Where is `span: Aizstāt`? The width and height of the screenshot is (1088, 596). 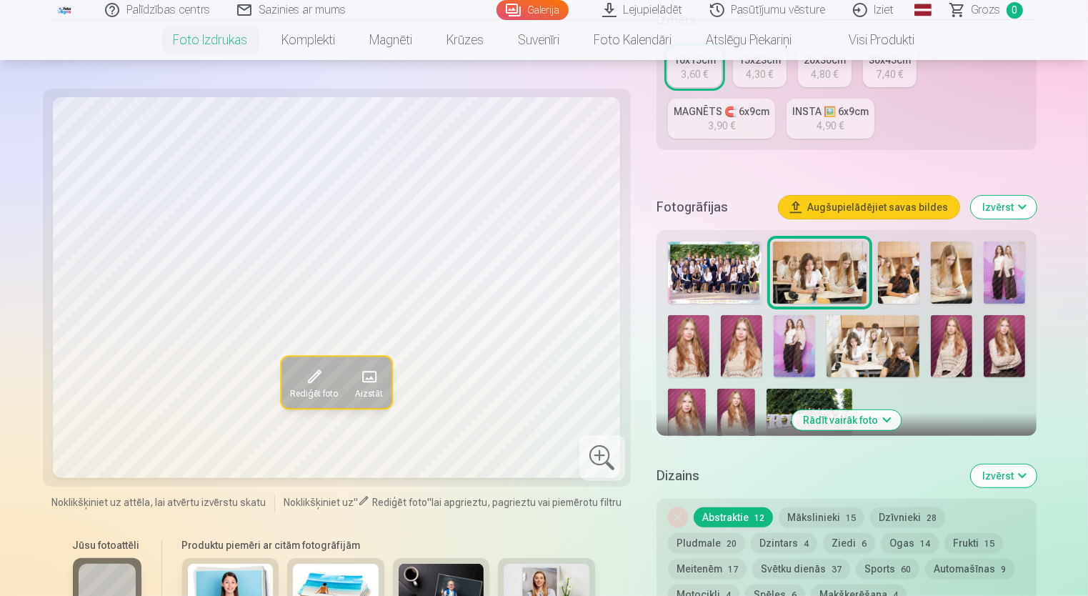 span: Aizstāt is located at coordinates (369, 394).